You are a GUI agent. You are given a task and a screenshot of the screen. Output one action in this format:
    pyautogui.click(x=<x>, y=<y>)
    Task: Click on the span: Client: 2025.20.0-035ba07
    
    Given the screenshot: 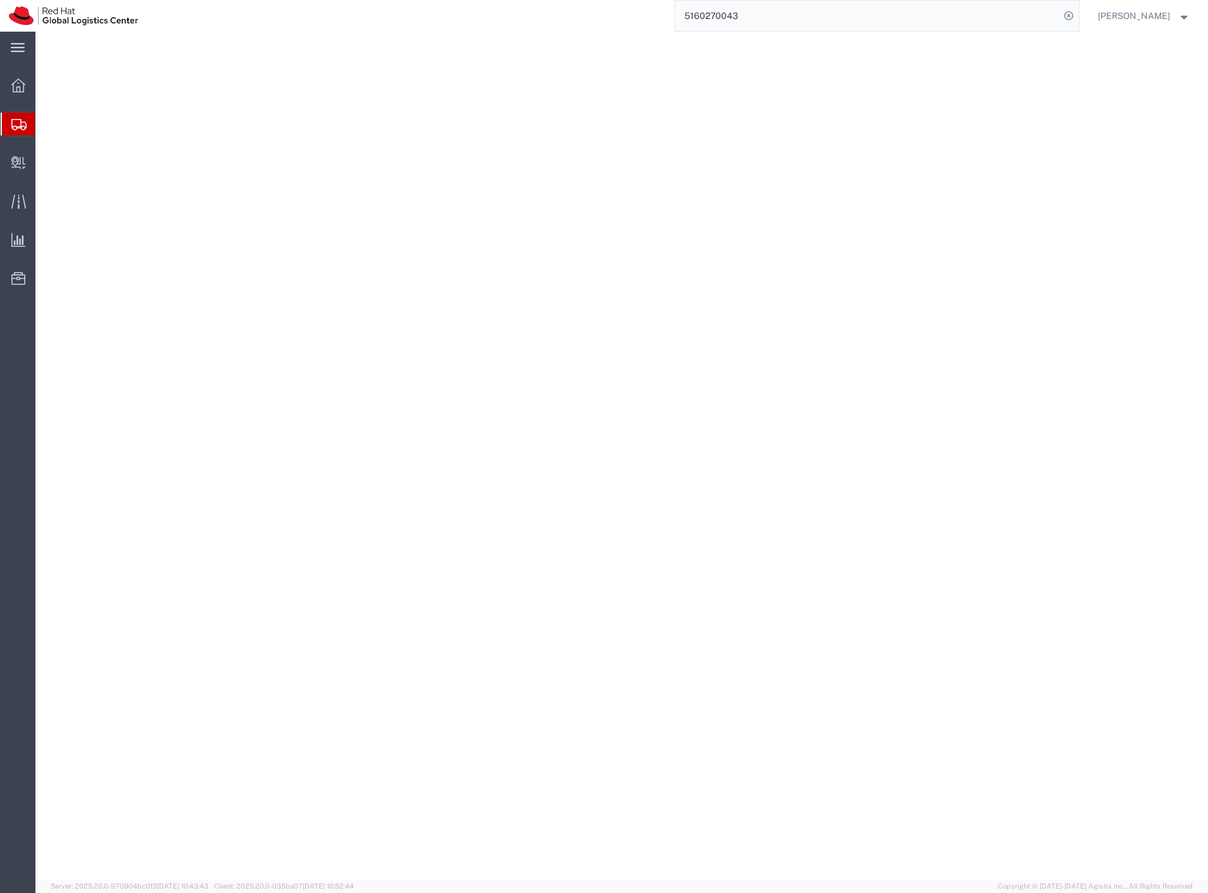 What is the action you would take?
    pyautogui.click(x=284, y=886)
    